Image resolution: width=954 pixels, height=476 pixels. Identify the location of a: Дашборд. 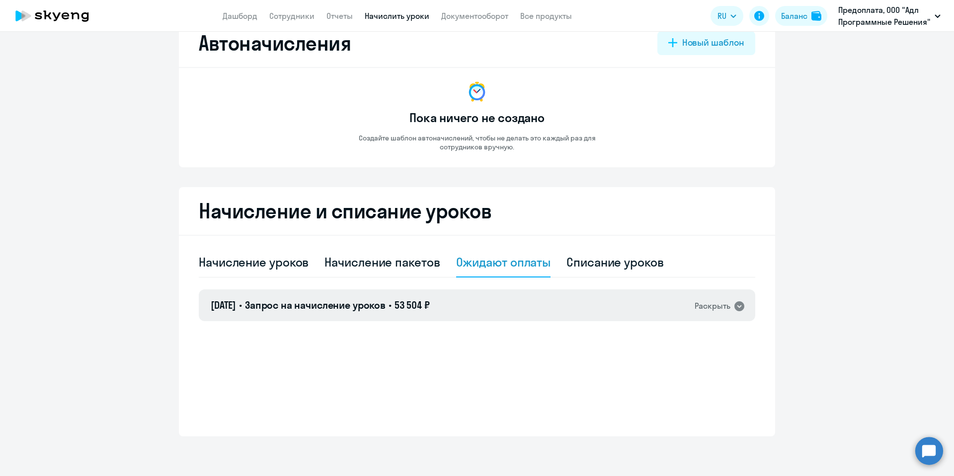
(240, 16).